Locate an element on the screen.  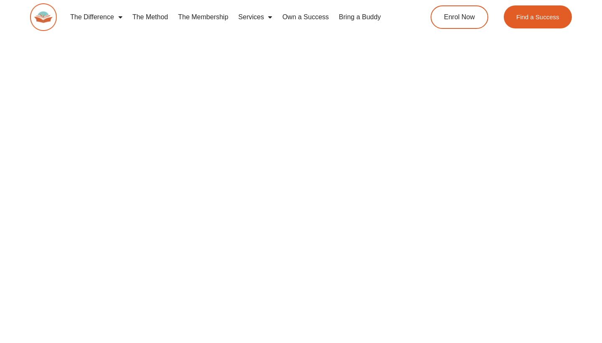
a: Enrol Now is located at coordinates (460, 17).